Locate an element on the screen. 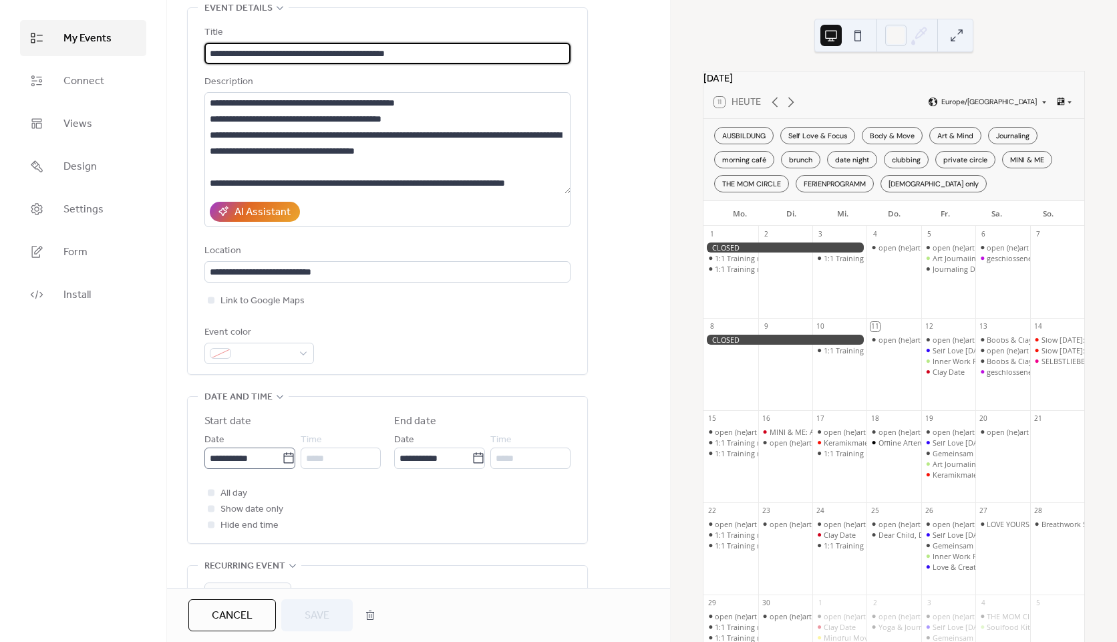 The height and width of the screenshot is (642, 1117). div: Boobs & Clay: Female only special is located at coordinates (1002, 361).